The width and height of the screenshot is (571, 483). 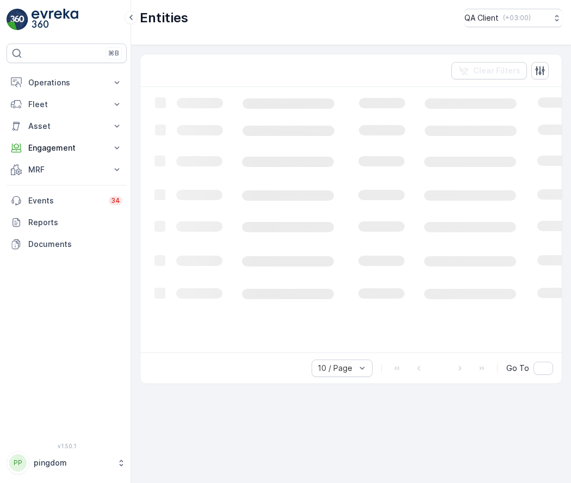 What do you see at coordinates (66, 170) in the screenshot?
I see `button: MRF` at bounding box center [66, 170].